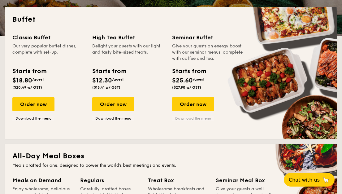 The height and width of the screenshot is (194, 342). What do you see at coordinates (304, 180) in the screenshot?
I see `span: Chat with us` at bounding box center [304, 180].